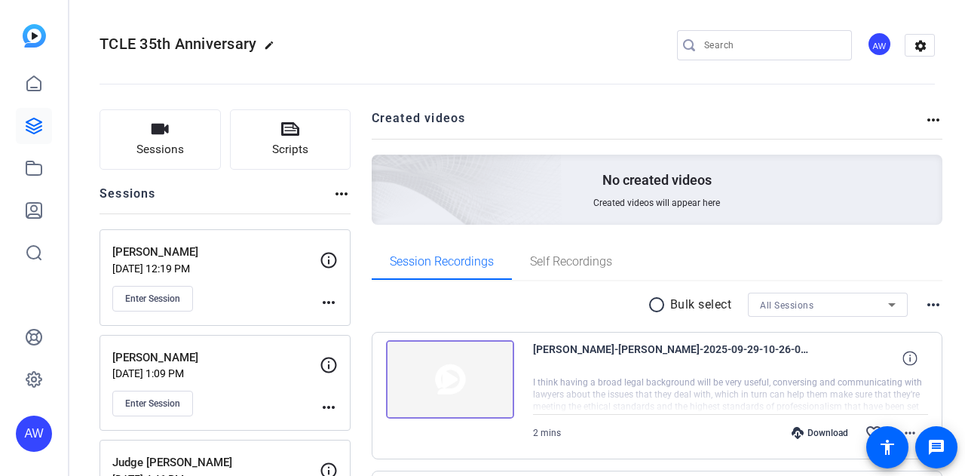 The height and width of the screenshot is (476, 965). What do you see at coordinates (657, 203) in the screenshot?
I see `span: Created videos will appear here` at bounding box center [657, 203].